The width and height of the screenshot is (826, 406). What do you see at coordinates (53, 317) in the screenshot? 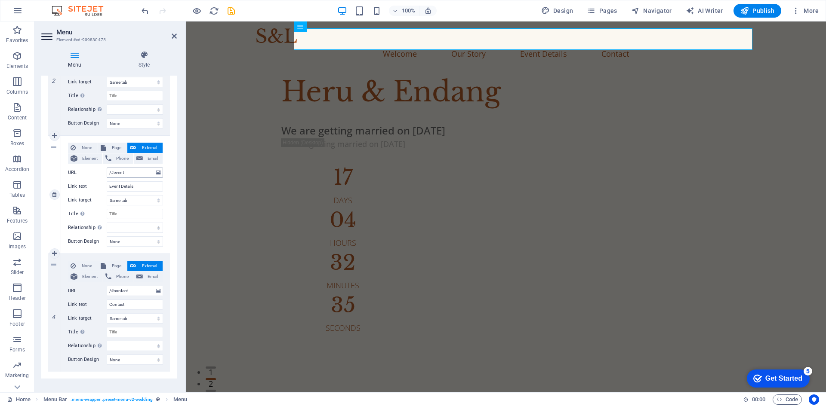
I see `em: 4` at bounding box center [53, 317].